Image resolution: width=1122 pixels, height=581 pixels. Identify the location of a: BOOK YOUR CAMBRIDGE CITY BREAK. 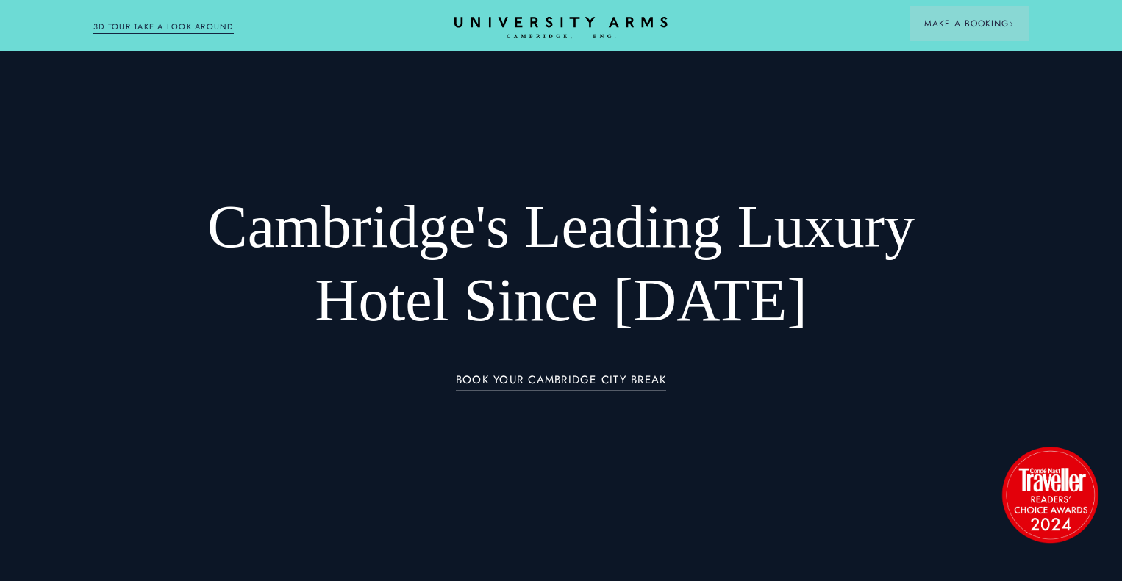
(561, 382).